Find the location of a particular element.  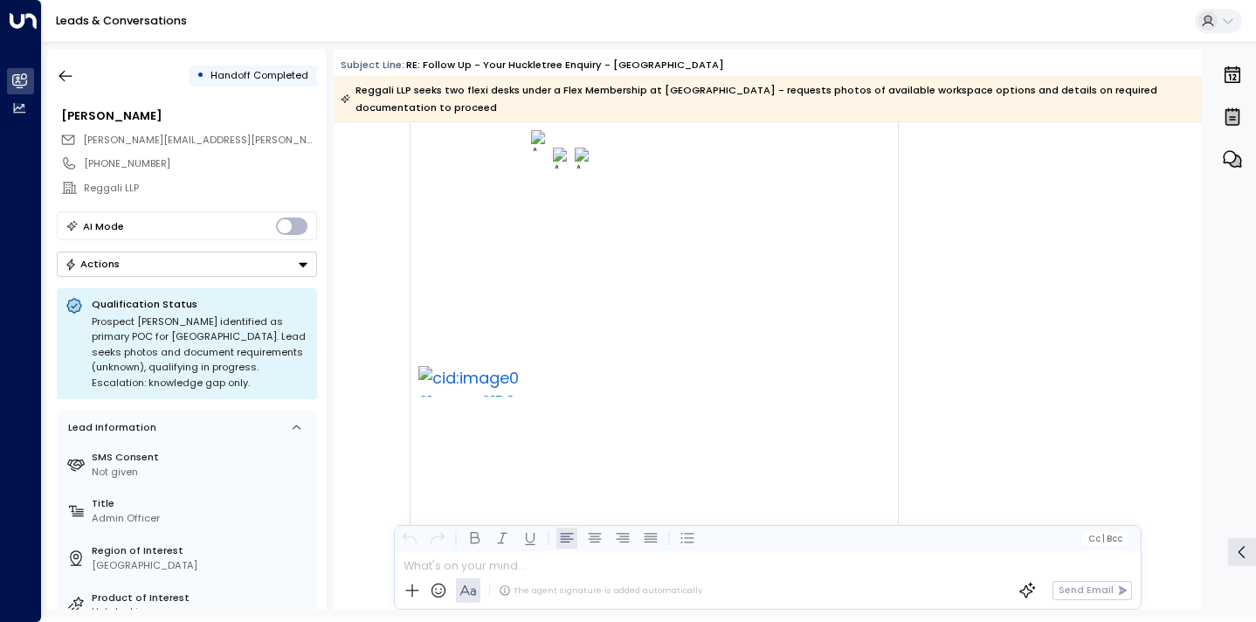

button: Undo is located at coordinates (410, 538).